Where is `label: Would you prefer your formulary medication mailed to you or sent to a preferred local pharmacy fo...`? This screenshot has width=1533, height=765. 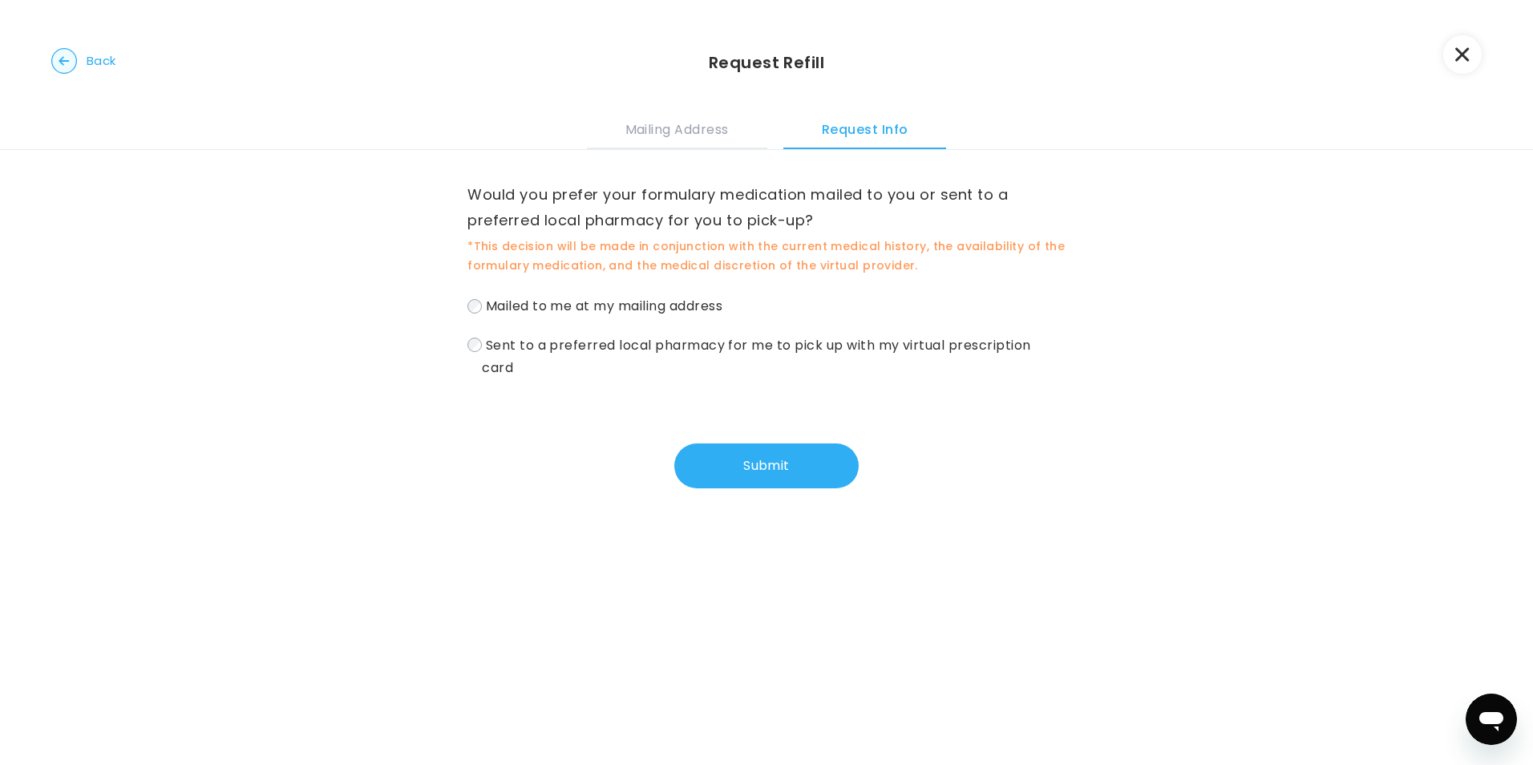
label: Would you prefer your formulary medication mailed to you or sent to a preferred local pharmacy fo... is located at coordinates (767, 208).